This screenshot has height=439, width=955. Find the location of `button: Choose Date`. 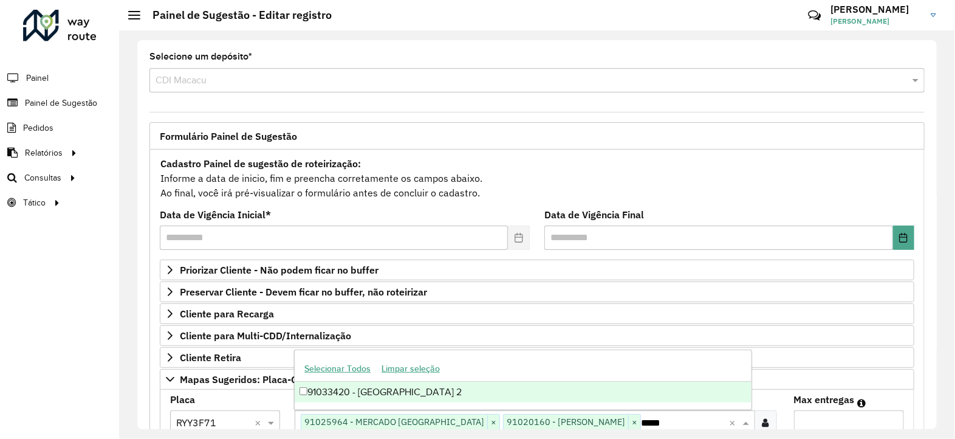

button: Choose Date is located at coordinates (903, 238).